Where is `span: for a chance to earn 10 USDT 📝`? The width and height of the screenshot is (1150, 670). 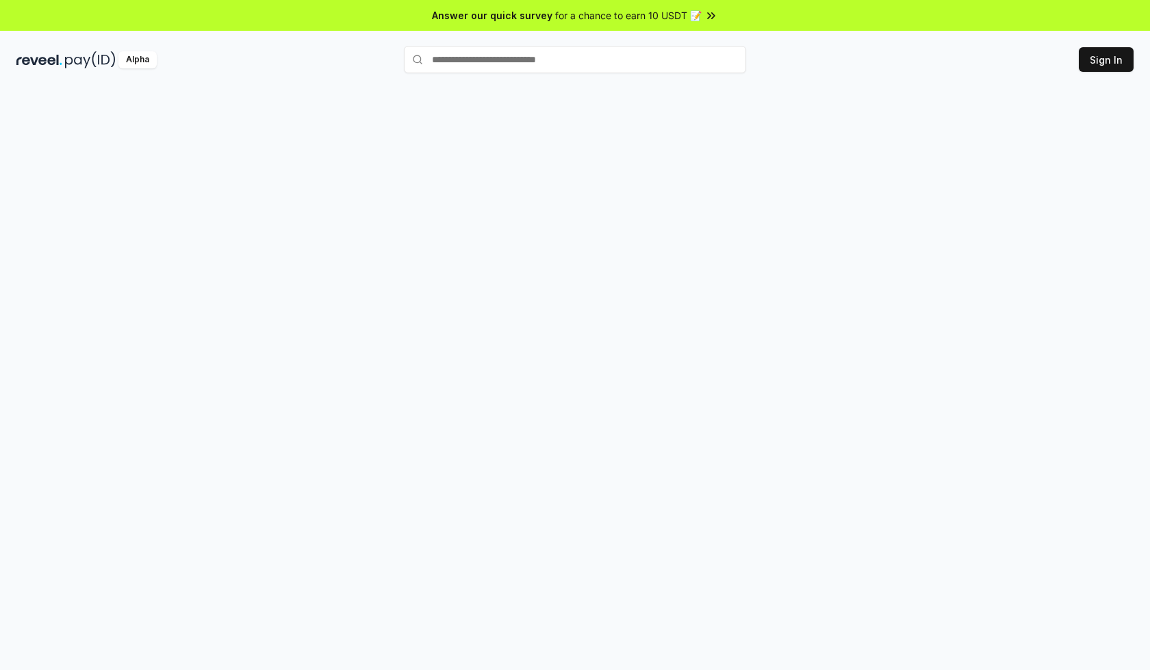
span: for a chance to earn 10 USDT 📝 is located at coordinates (628, 15).